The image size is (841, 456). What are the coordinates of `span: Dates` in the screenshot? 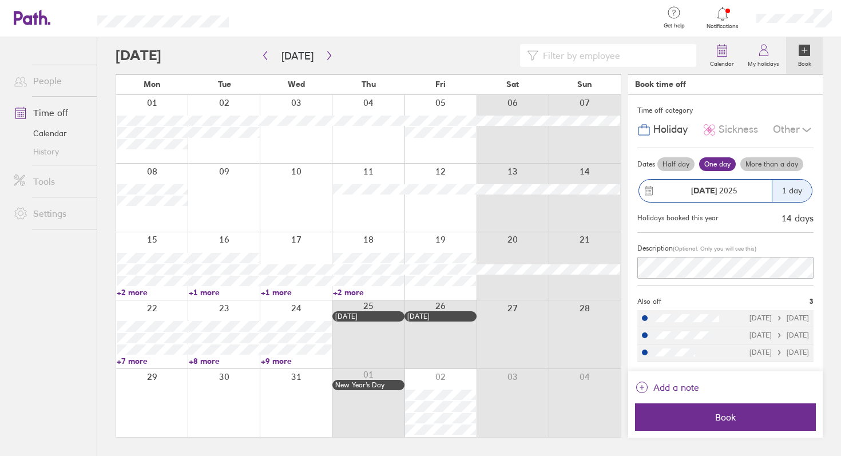 It's located at (646, 164).